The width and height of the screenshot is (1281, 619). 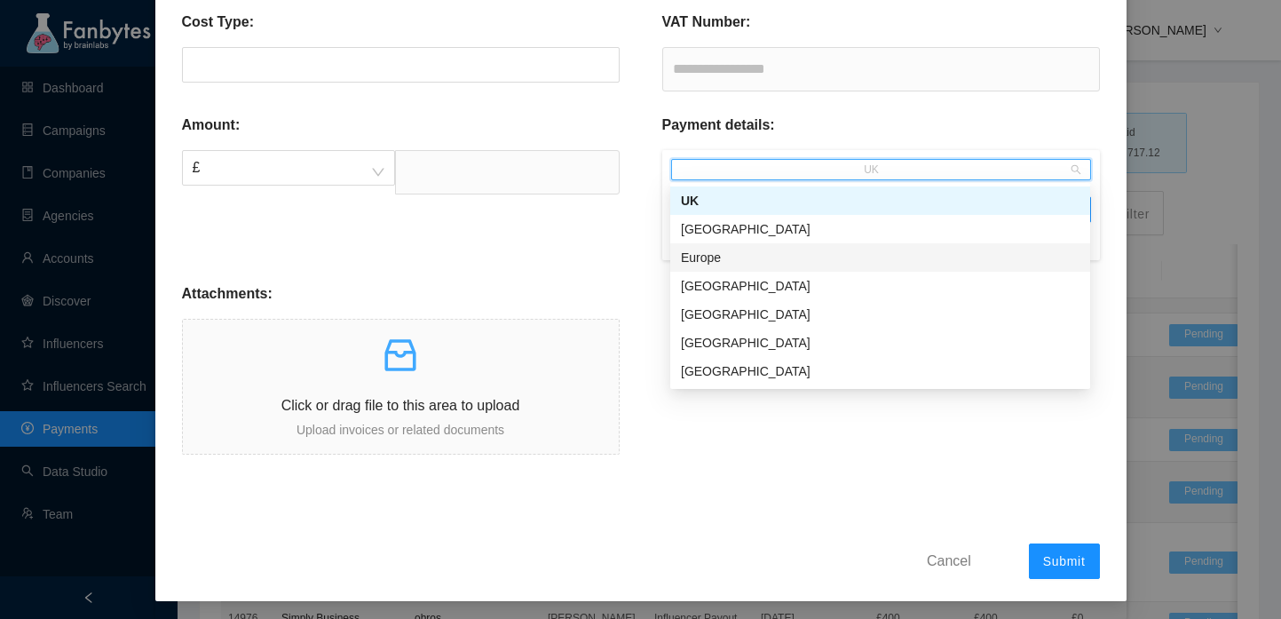 What do you see at coordinates (880, 257) in the screenshot?
I see `div: Europe` at bounding box center [880, 257].